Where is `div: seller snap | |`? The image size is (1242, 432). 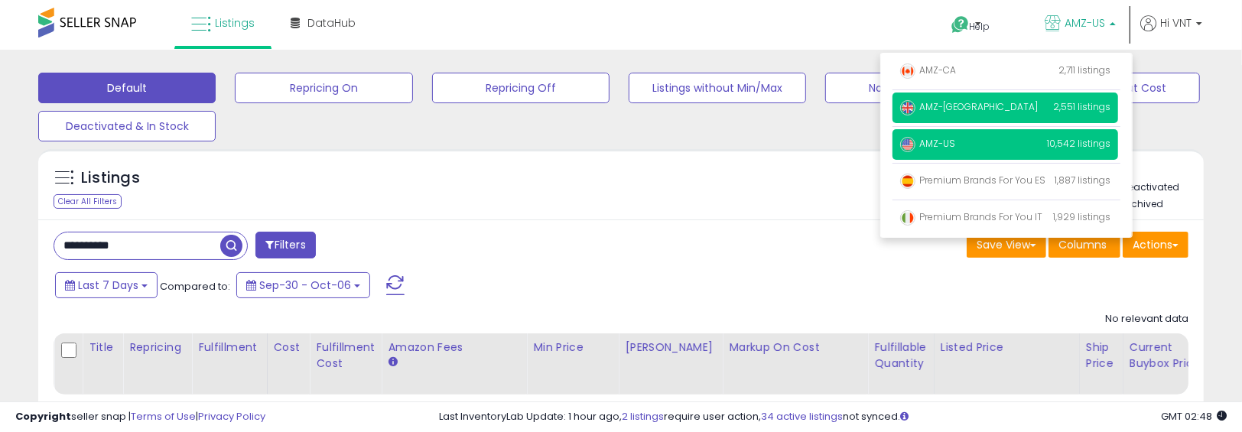 div: seller snap | | is located at coordinates (140, 417).